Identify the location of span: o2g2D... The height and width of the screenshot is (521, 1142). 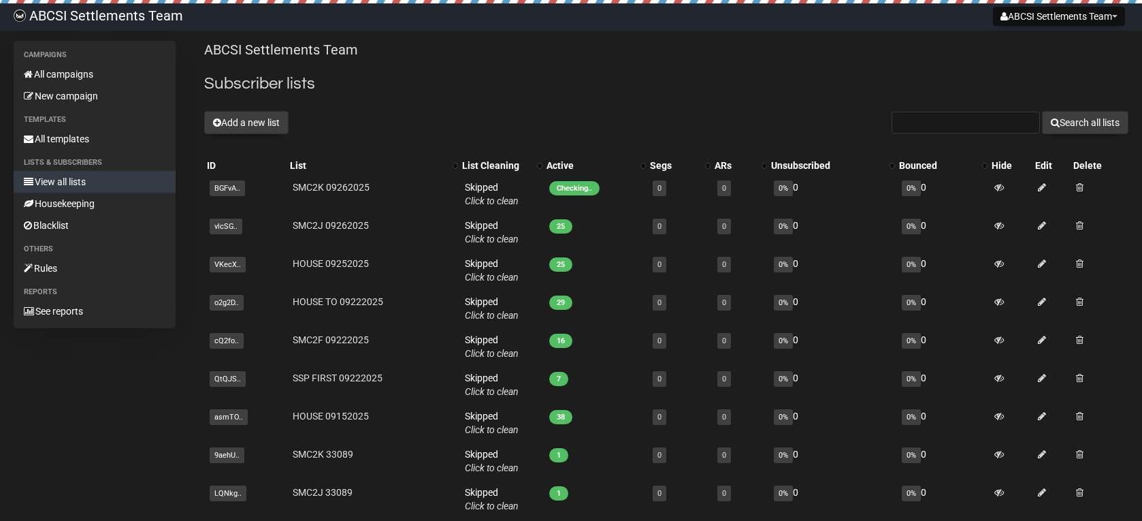
(227, 302).